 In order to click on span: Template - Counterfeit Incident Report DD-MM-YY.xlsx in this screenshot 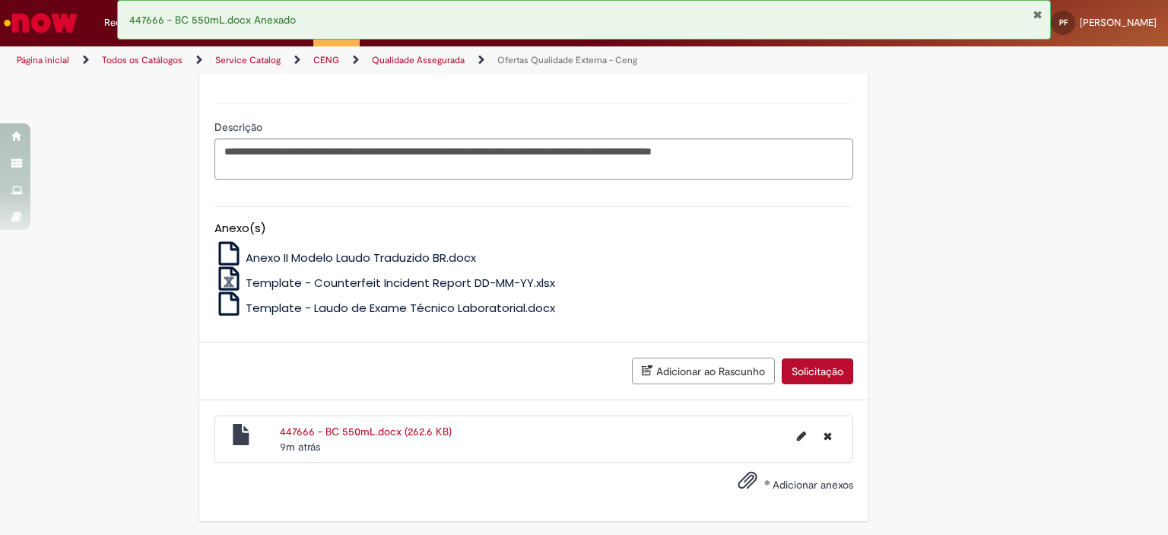, I will do `click(400, 282)`.